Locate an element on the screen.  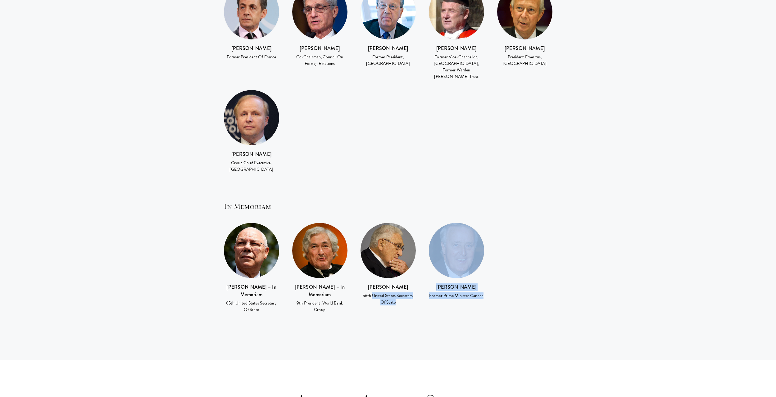
div: 9th President, World Bank Group is located at coordinates (320, 307).